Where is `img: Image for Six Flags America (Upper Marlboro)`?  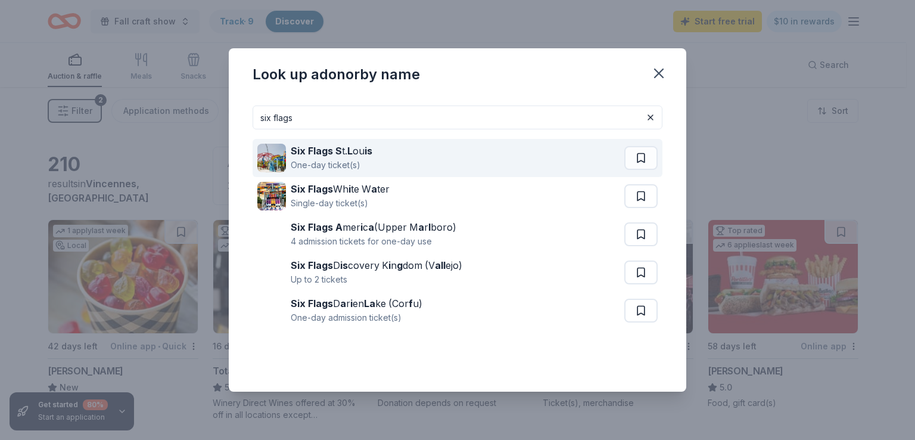 img: Image for Six Flags America (Upper Marlboro) is located at coordinates (272, 234).